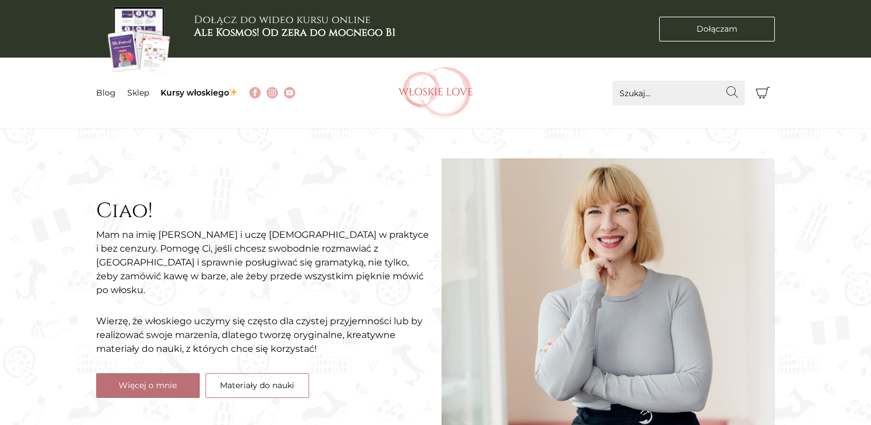  I want to click on span: Dołączam, so click(716, 29).